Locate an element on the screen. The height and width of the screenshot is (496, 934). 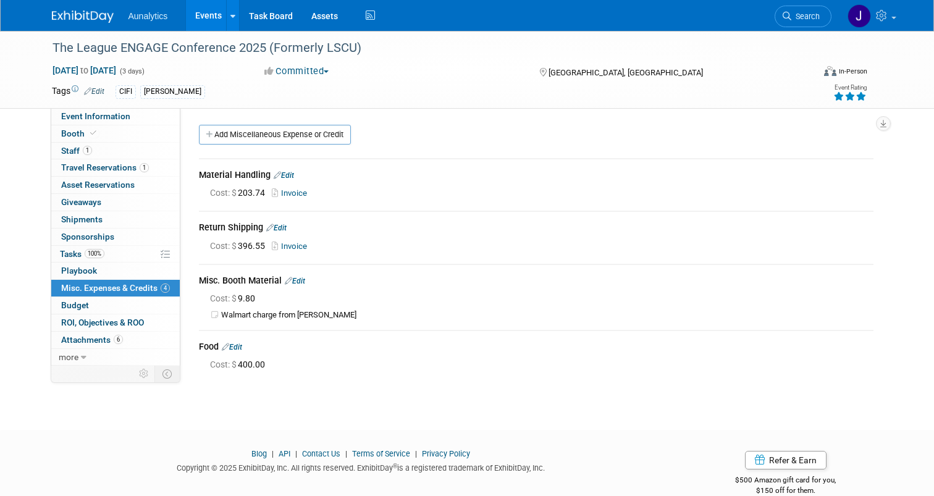
a: Booth is located at coordinates (115, 133).